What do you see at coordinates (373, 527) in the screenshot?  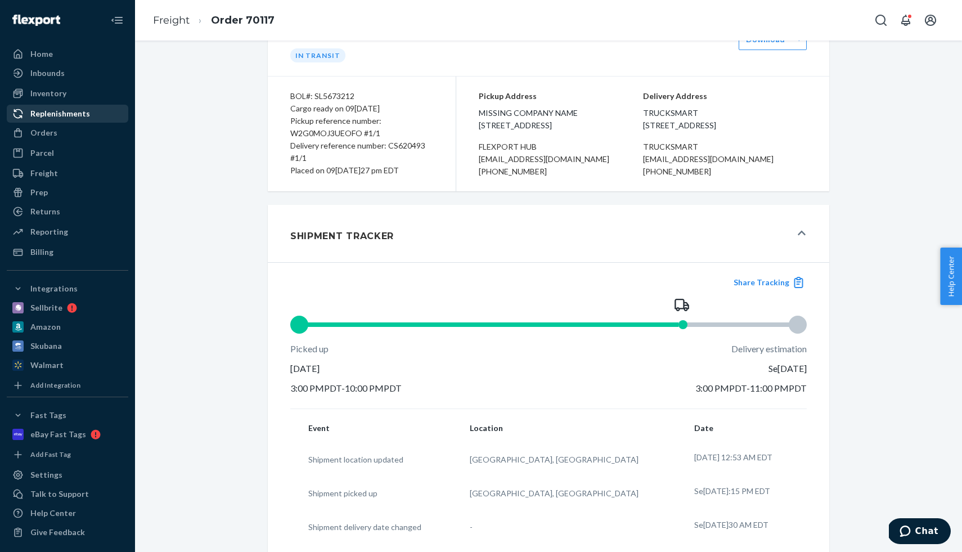 I see `td: Shipment delivery date changed` at bounding box center [373, 527].